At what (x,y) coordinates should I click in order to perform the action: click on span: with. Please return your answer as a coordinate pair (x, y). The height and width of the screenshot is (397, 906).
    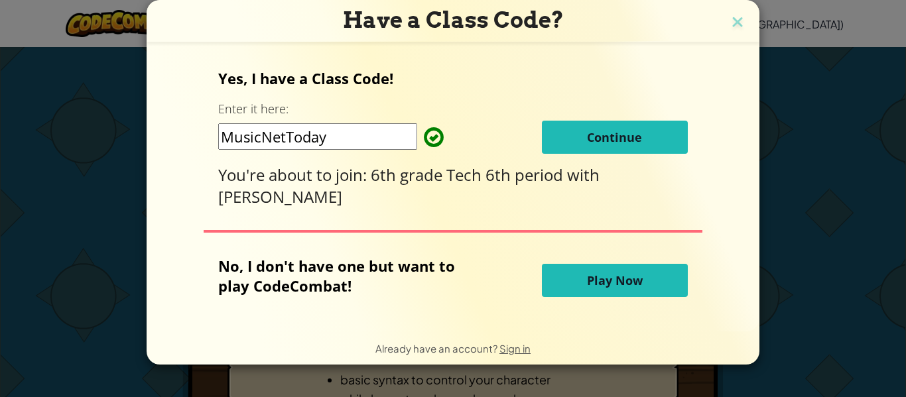
    Looking at the image, I should click on (583, 174).